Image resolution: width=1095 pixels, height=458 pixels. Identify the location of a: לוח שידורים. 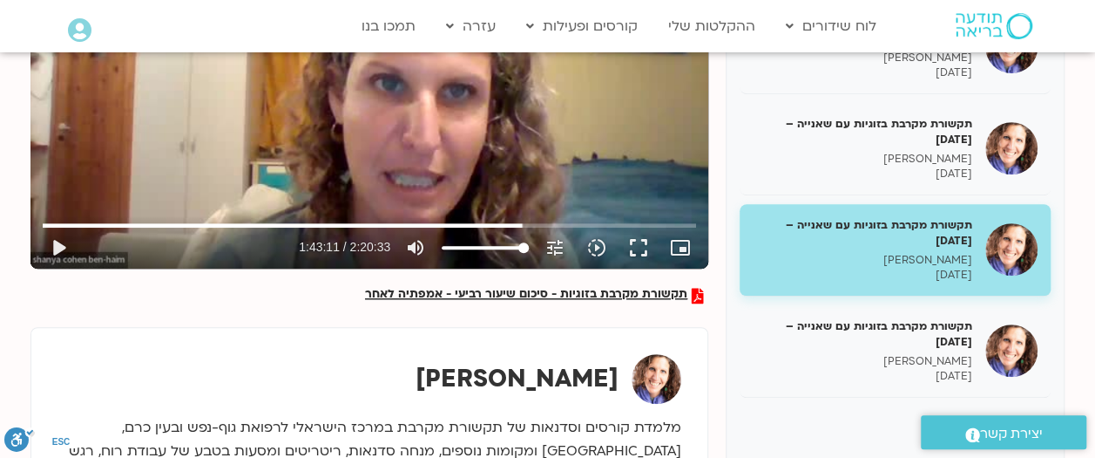
(831, 26).